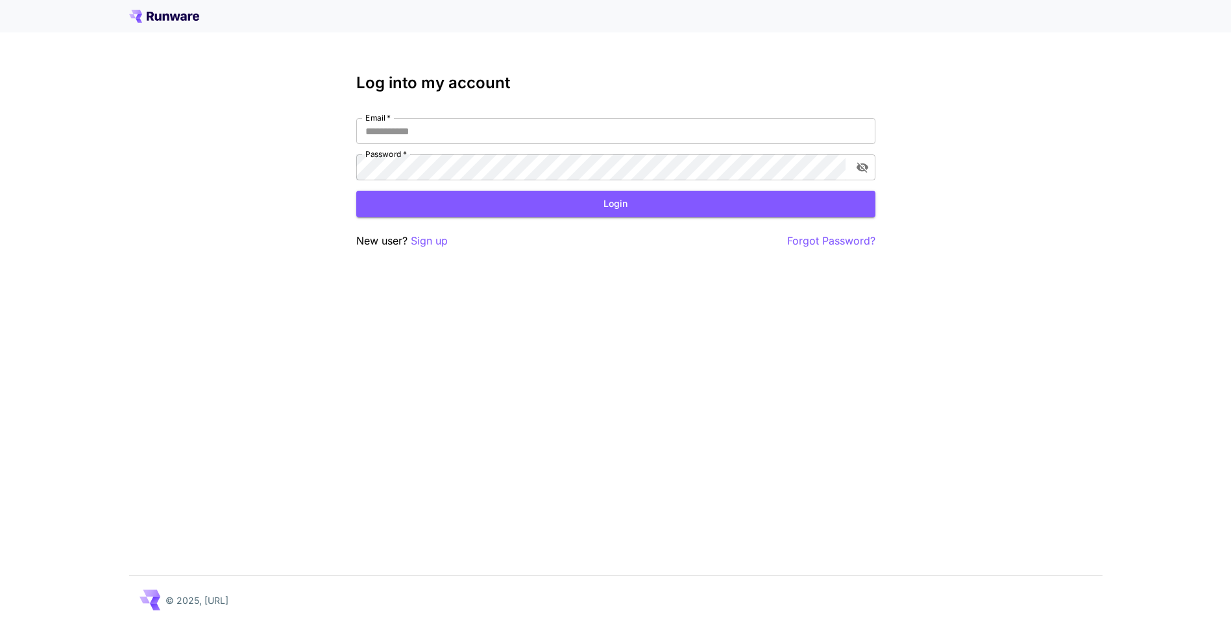 The width and height of the screenshot is (1231, 624). Describe the element at coordinates (616, 204) in the screenshot. I see `button: Login` at that location.